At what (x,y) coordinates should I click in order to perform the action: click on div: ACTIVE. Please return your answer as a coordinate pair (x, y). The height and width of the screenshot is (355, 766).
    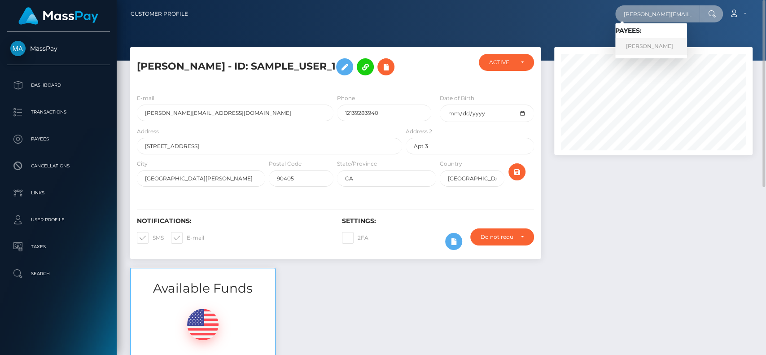
    Looking at the image, I should click on (501, 62).